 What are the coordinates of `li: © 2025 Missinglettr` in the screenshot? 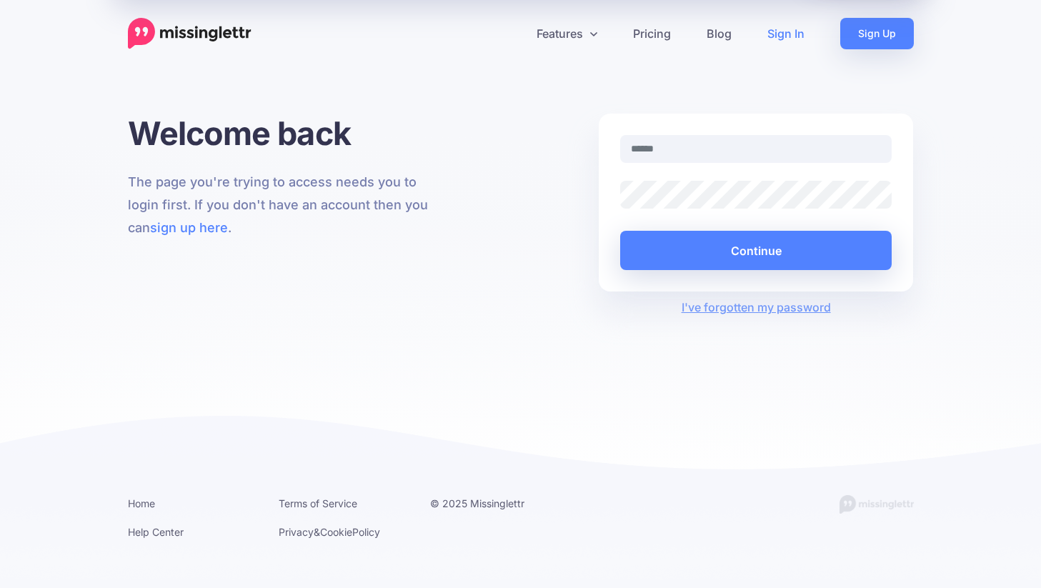 It's located at (495, 503).